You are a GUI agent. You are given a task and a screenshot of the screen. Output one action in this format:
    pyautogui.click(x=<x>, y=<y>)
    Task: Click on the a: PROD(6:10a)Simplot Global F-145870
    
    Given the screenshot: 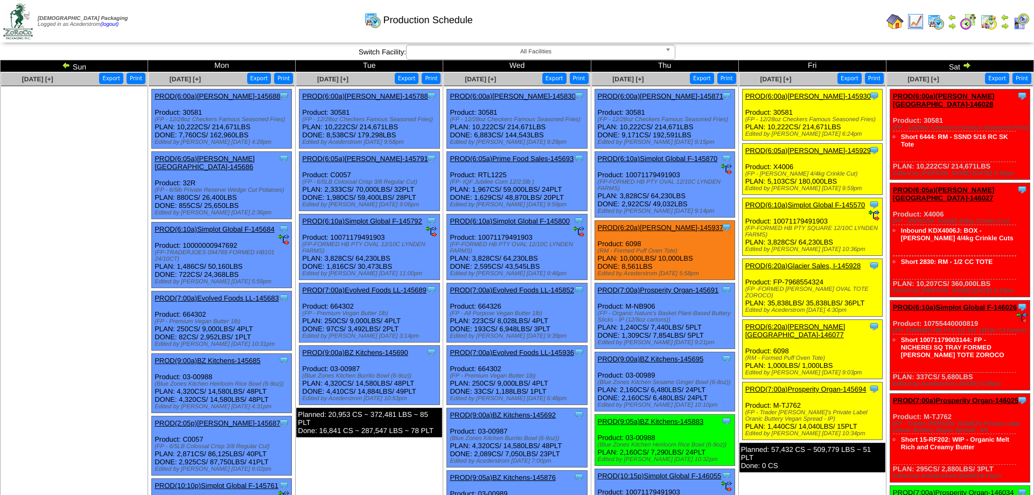 What is the action you would take?
    pyautogui.click(x=657, y=158)
    